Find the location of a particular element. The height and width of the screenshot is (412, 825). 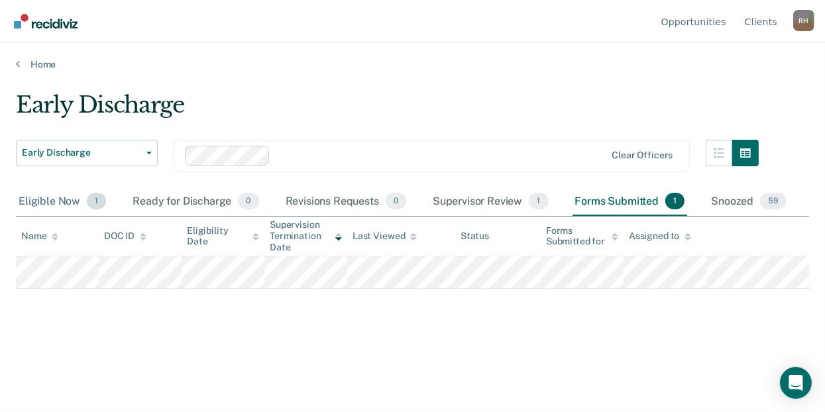

div: Forms Submitted for is located at coordinates (582, 236).